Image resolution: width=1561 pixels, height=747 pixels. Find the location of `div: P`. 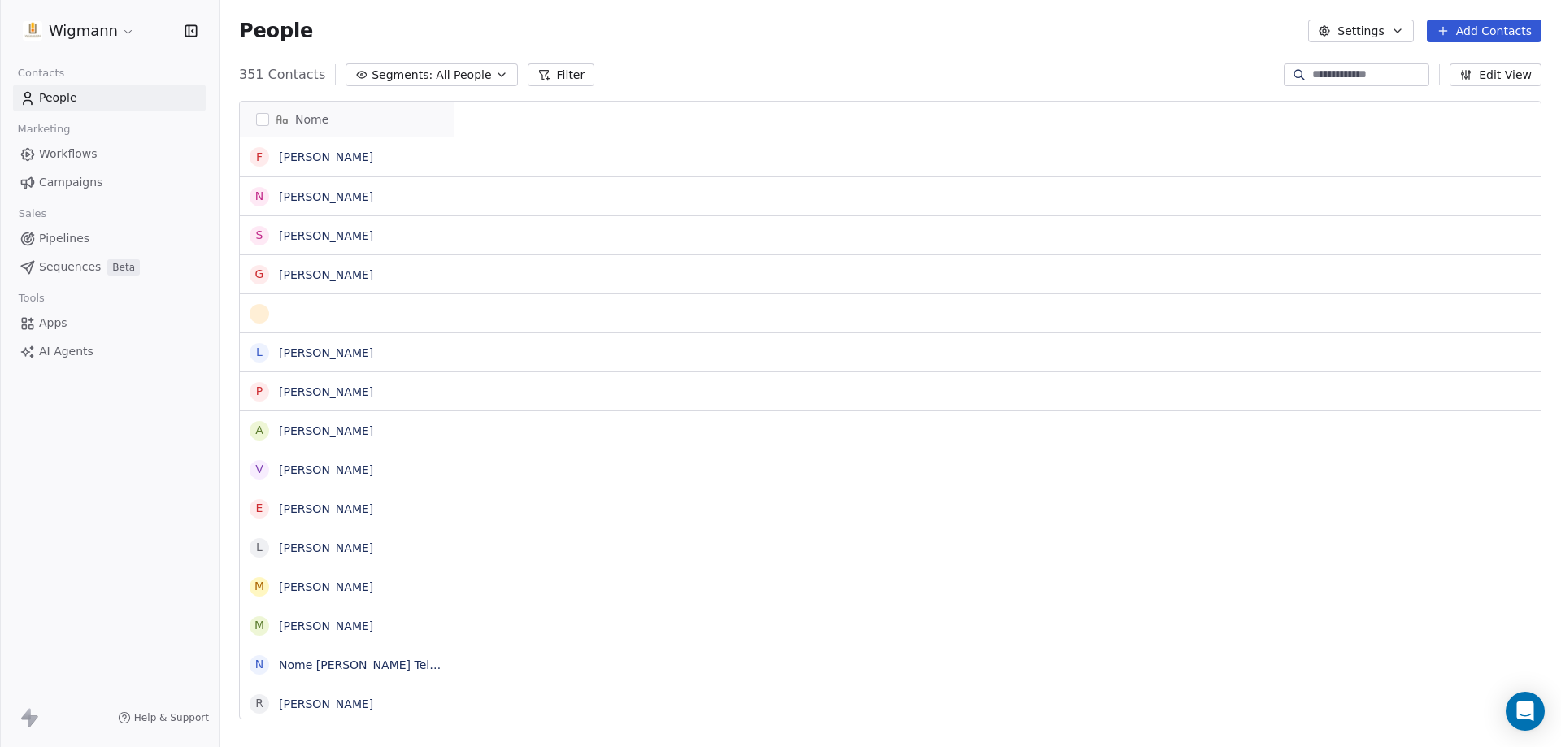

div: P is located at coordinates (259, 391).